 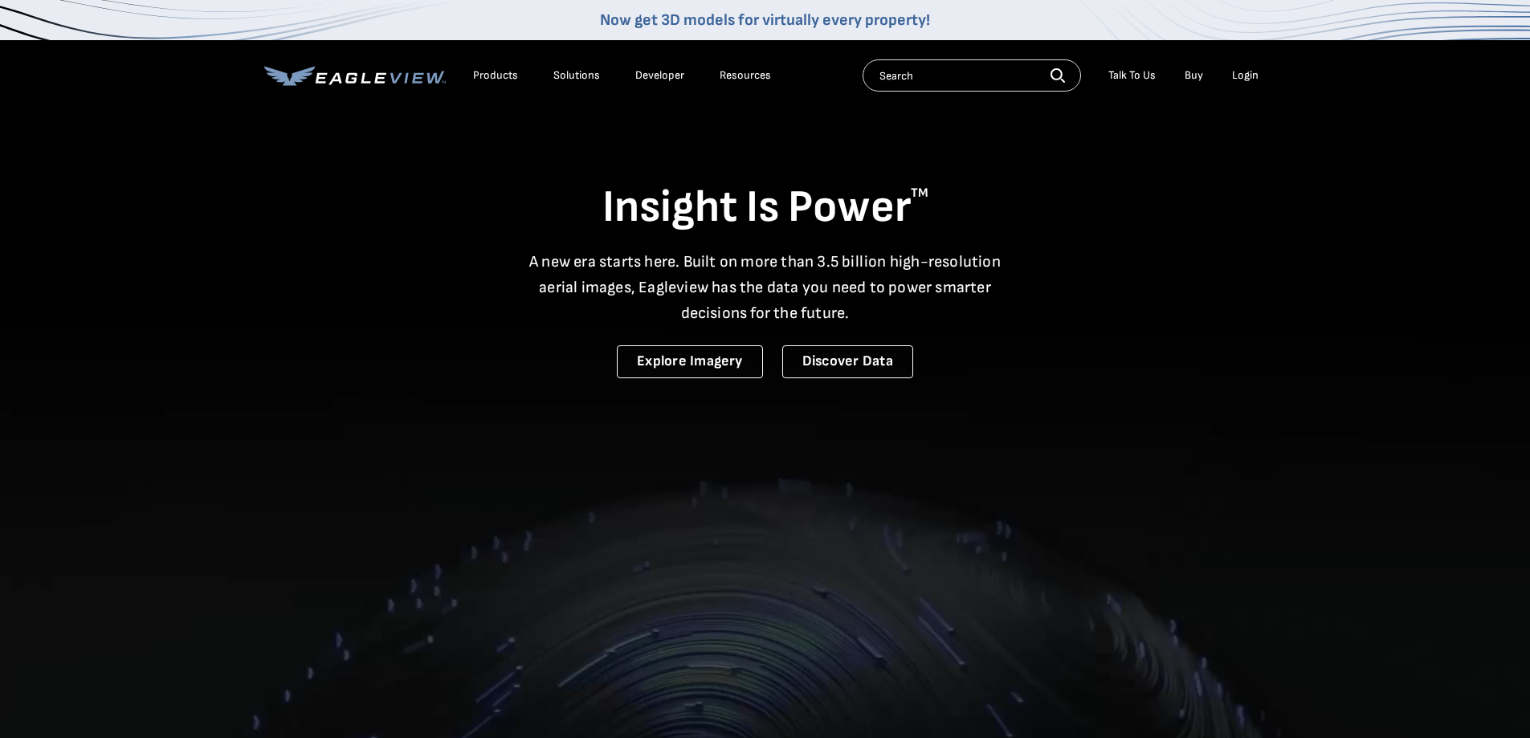 What do you see at coordinates (496, 76) in the screenshot?
I see `div: Products` at bounding box center [496, 76].